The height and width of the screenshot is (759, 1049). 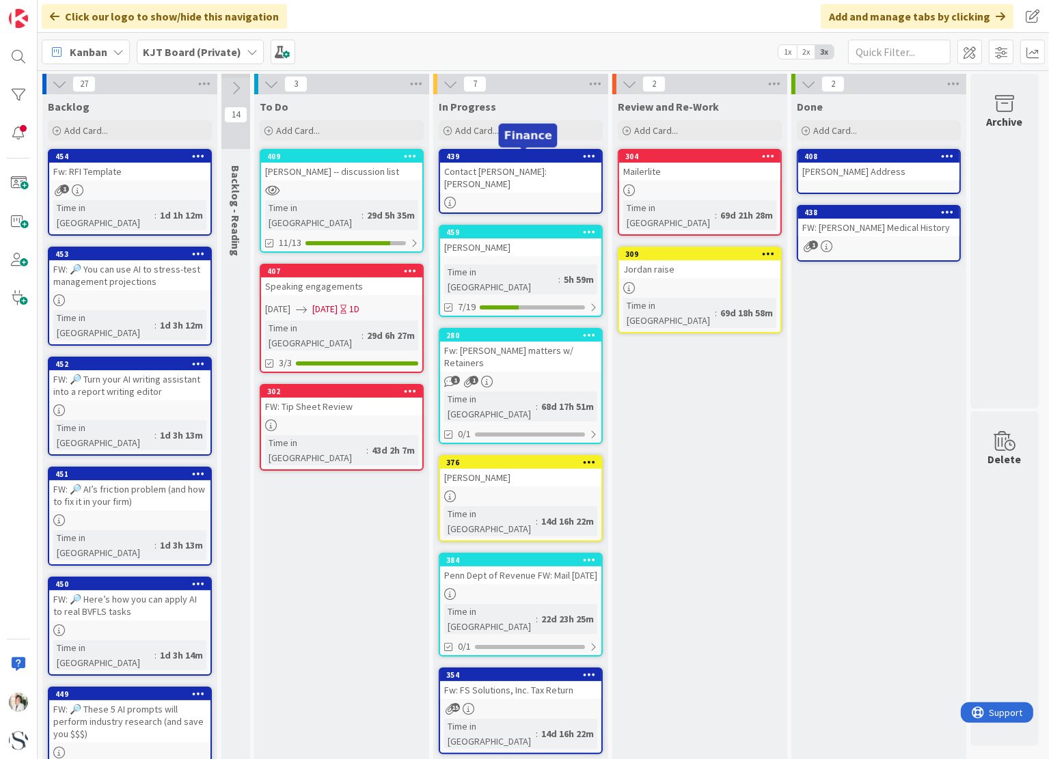 I want to click on div: FW: 🔎 These 5 AI prompts will perform industry research (and save you $$$), so click(x=130, y=722).